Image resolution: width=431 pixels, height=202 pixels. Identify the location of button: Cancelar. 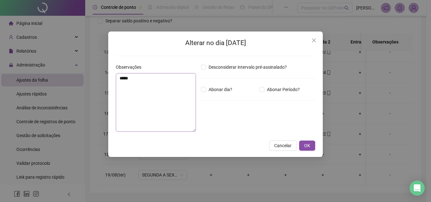
(283, 146).